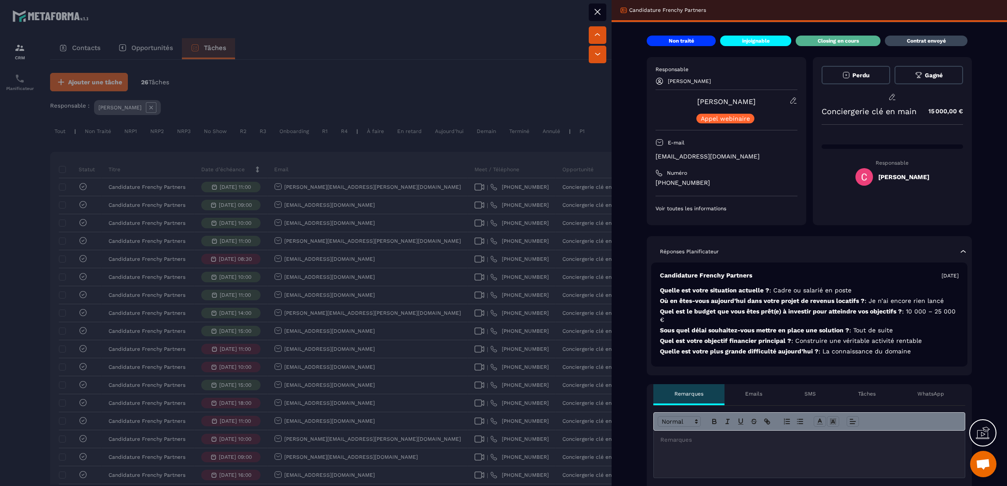 The height and width of the screenshot is (486, 1007). I want to click on button: Perdu, so click(856, 75).